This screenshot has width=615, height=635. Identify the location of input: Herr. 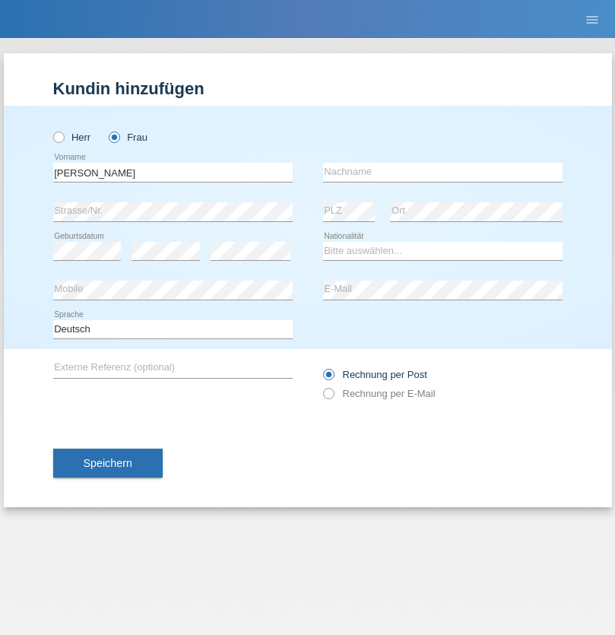
(58, 136).